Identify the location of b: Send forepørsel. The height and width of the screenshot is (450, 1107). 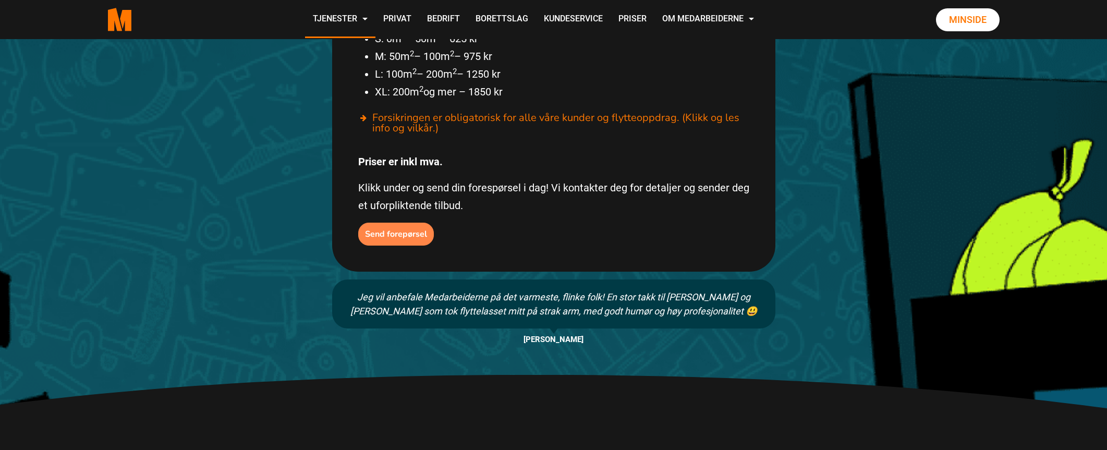
(396, 234).